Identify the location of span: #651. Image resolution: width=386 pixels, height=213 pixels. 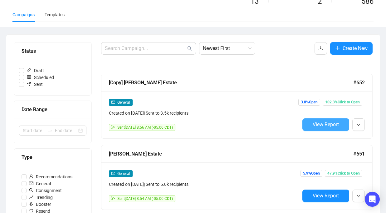
(359, 154).